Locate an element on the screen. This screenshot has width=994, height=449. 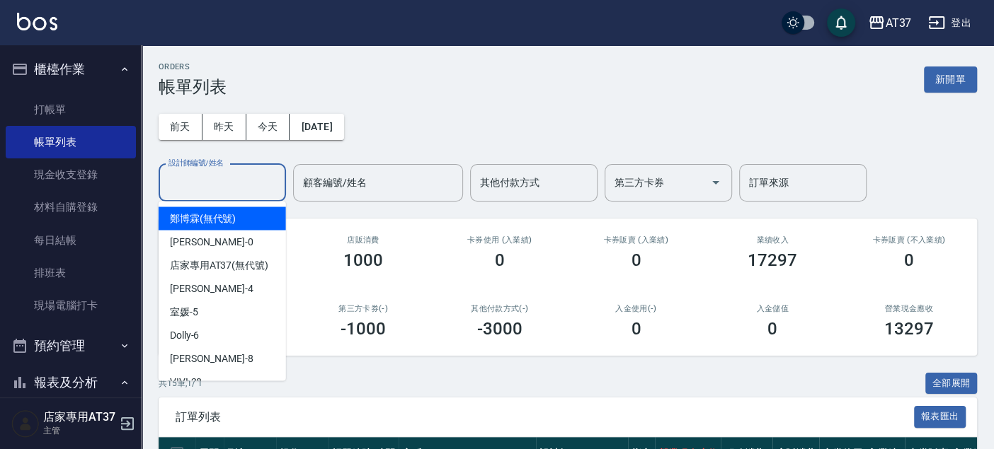
a: 排班表 is located at coordinates (71, 273).